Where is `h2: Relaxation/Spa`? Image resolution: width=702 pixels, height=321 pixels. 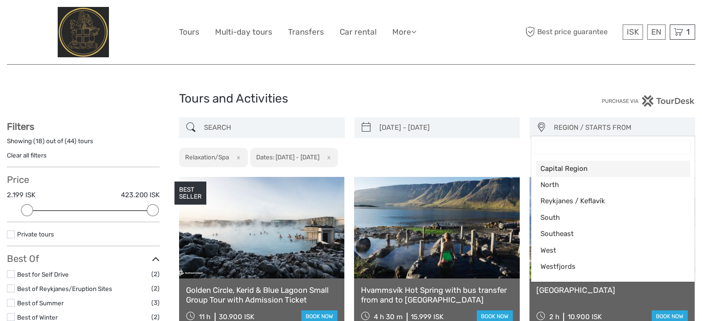 h2: Relaxation/Spa is located at coordinates (207, 157).